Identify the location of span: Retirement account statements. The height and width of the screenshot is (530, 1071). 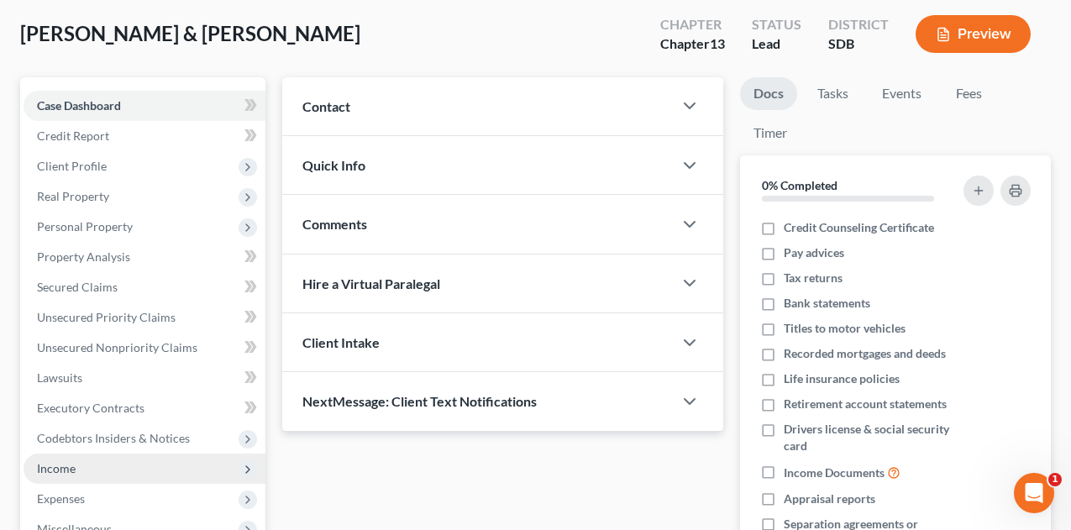
(865, 404).